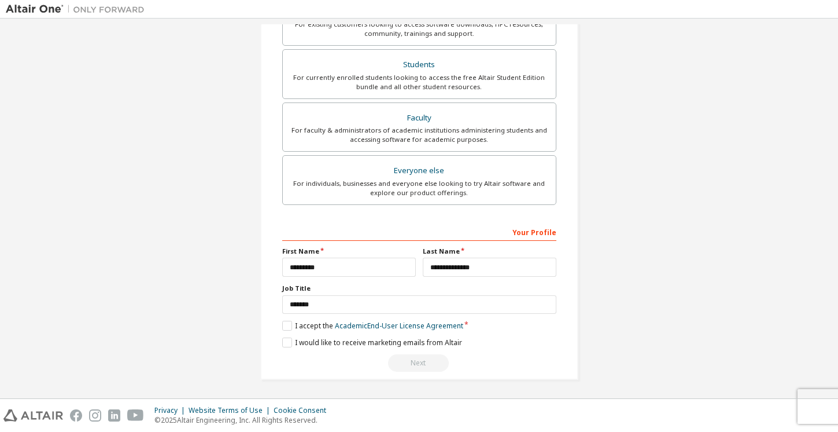  Describe the element at coordinates (372, 342) in the screenshot. I see `label: I would like to receive marketing emails from Altair` at that location.